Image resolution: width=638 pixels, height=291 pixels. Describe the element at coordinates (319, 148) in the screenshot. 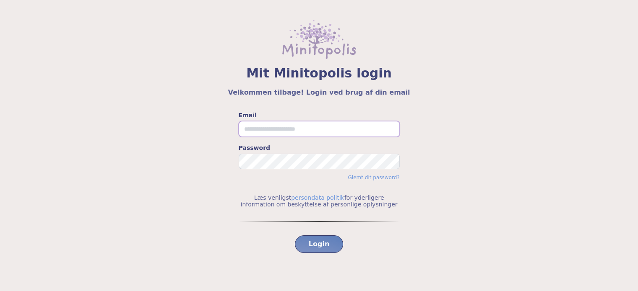

I see `label: Password` at that location.